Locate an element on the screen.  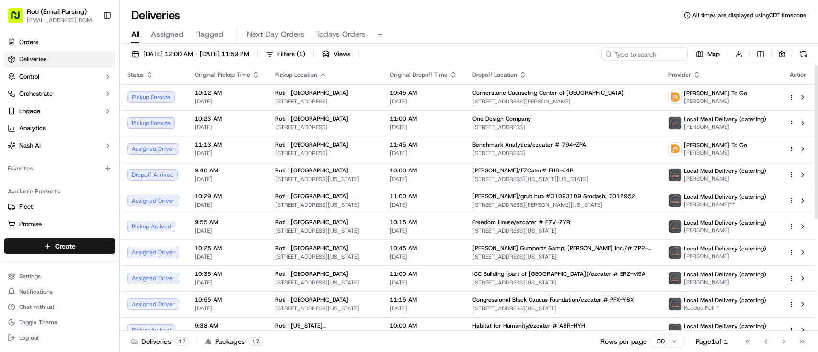
p: Rows per page is located at coordinates (623, 342).